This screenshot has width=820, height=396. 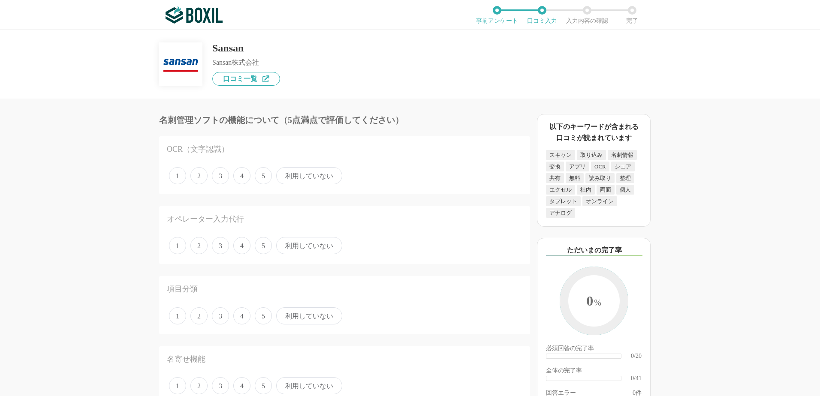 I want to click on div: ただいまの完了率, so click(x=594, y=251).